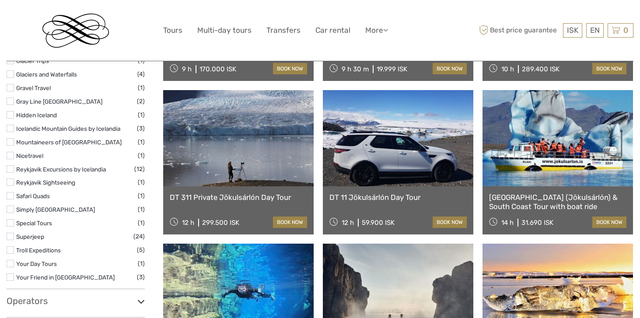 The height and width of the screenshot is (318, 640). I want to click on div: 59.900 ISK, so click(378, 223).